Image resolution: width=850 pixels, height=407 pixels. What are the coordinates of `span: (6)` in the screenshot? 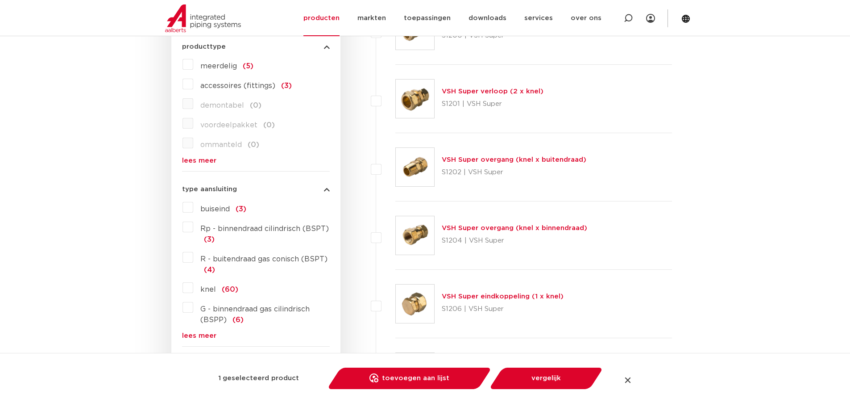 It's located at (238, 320).